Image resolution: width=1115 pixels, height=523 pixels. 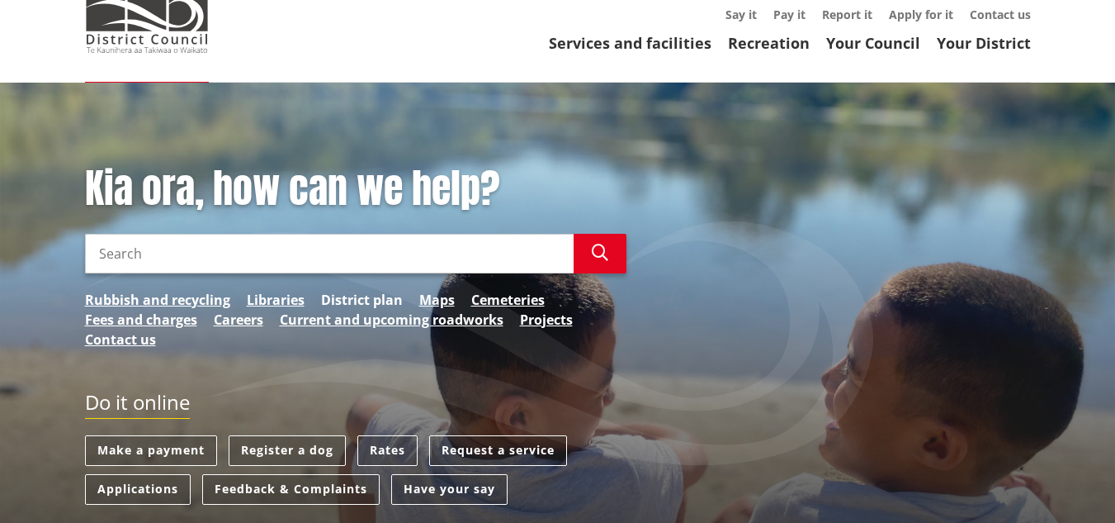 What do you see at coordinates (137, 404) in the screenshot?
I see `h2: Do it online` at bounding box center [137, 404].